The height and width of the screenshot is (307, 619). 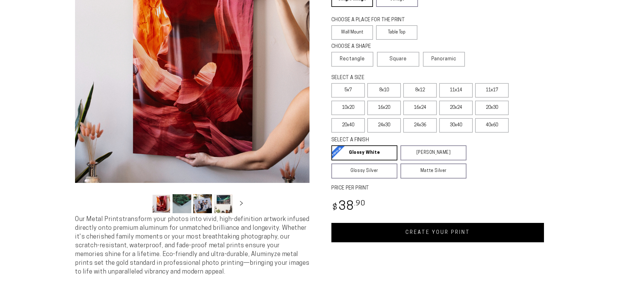 I want to click on button: Slide left, so click(x=143, y=203).